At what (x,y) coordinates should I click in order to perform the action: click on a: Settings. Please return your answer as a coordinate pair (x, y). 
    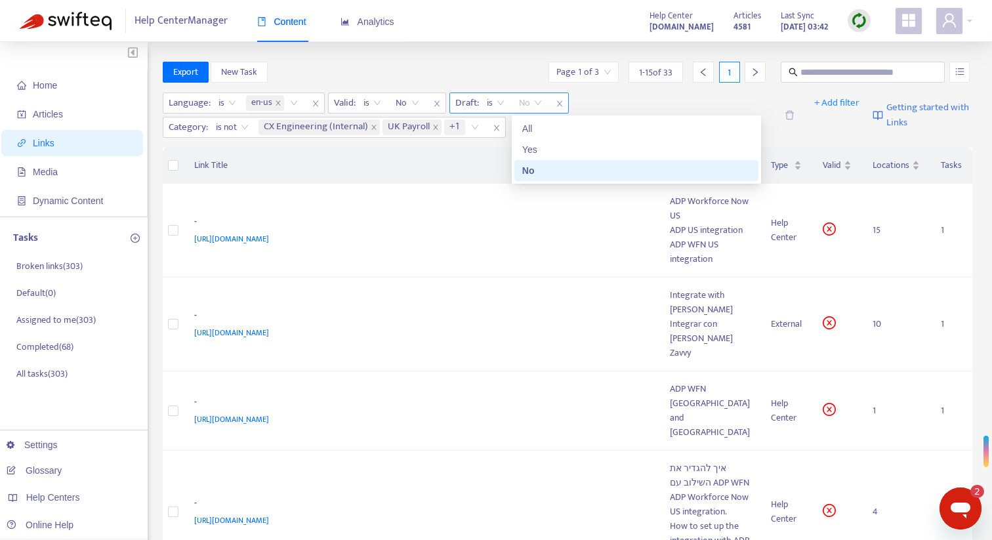
    Looking at the image, I should click on (32, 445).